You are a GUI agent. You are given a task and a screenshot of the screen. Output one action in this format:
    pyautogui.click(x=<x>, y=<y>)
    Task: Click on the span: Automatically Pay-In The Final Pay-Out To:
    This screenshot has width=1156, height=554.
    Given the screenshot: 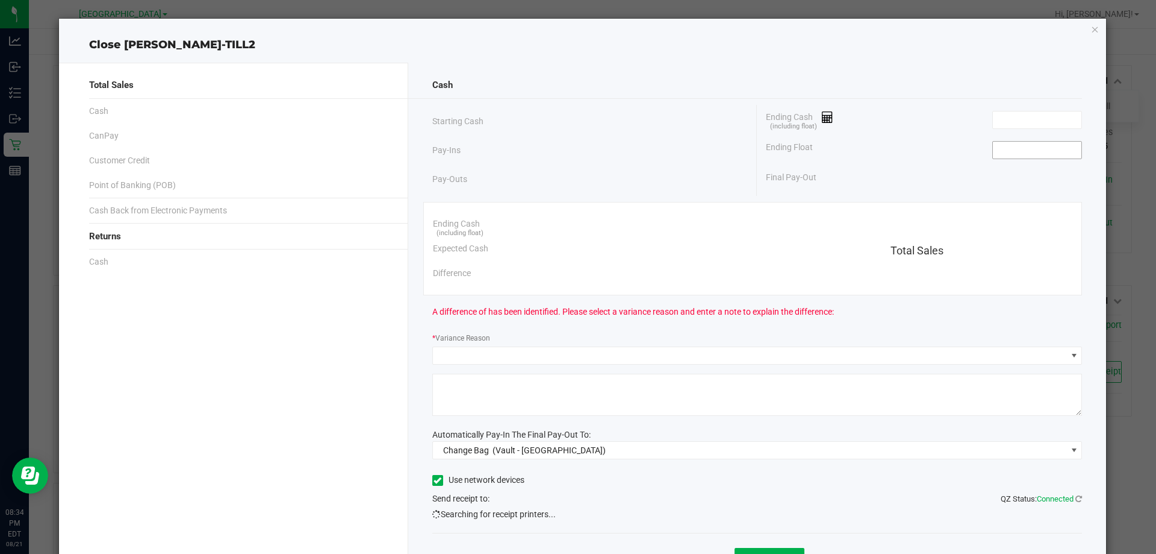 What is the action you would take?
    pyautogui.click(x=511, y=434)
    